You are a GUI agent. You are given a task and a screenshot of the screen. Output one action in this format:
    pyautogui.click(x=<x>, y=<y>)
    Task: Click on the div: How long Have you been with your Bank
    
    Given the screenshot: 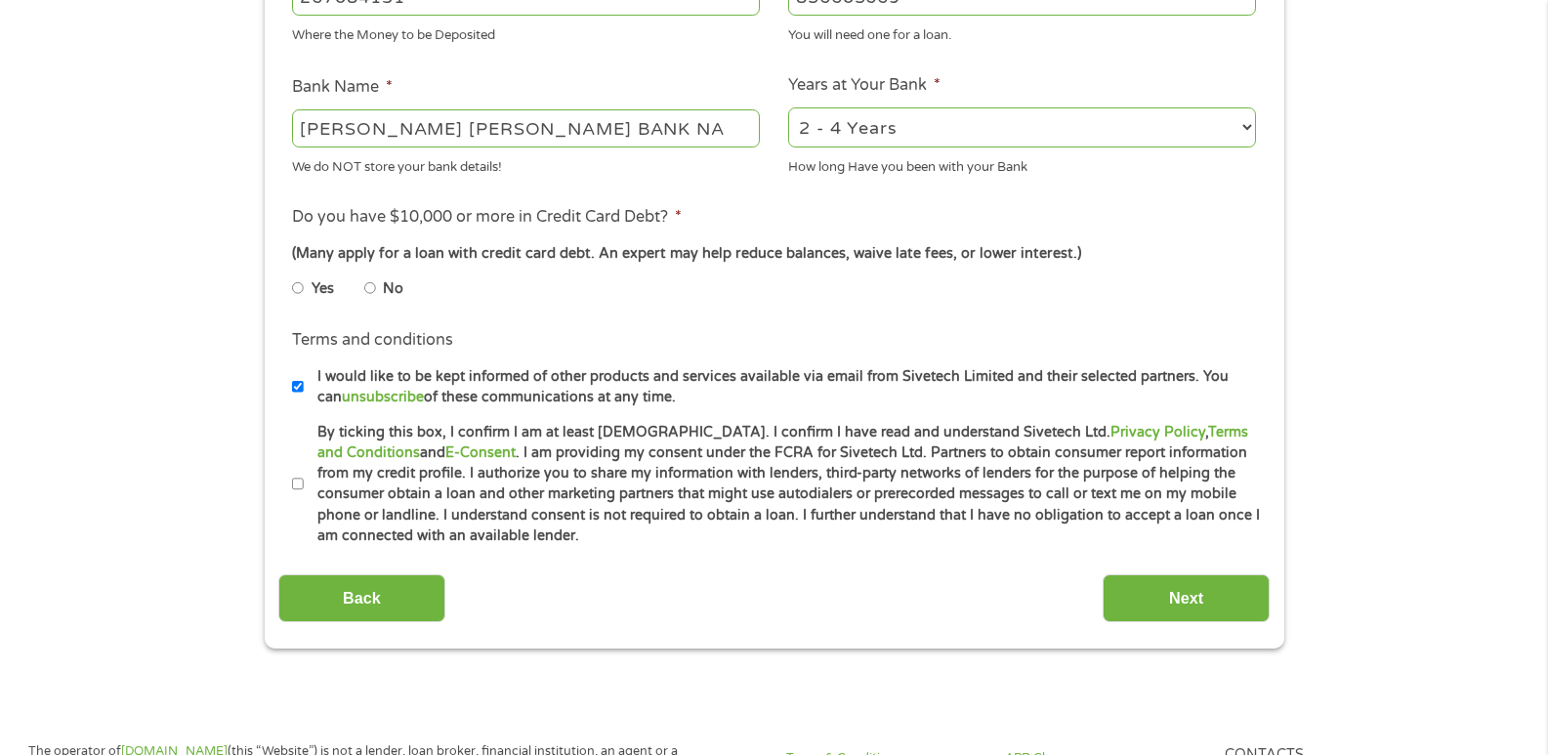 What is the action you would take?
    pyautogui.click(x=1022, y=163)
    